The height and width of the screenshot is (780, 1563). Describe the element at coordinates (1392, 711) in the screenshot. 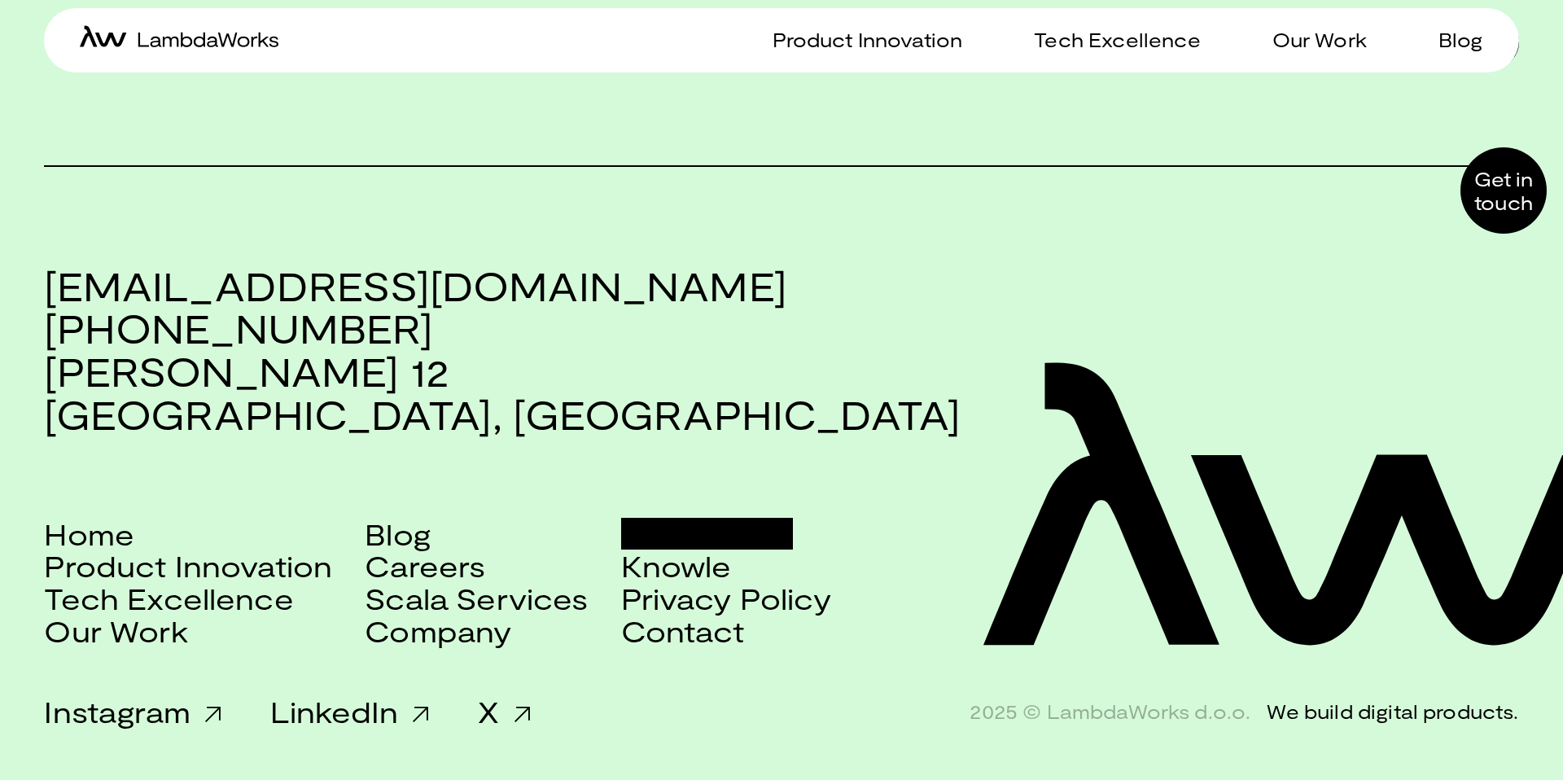

I see `div: We build digital products.` at that location.